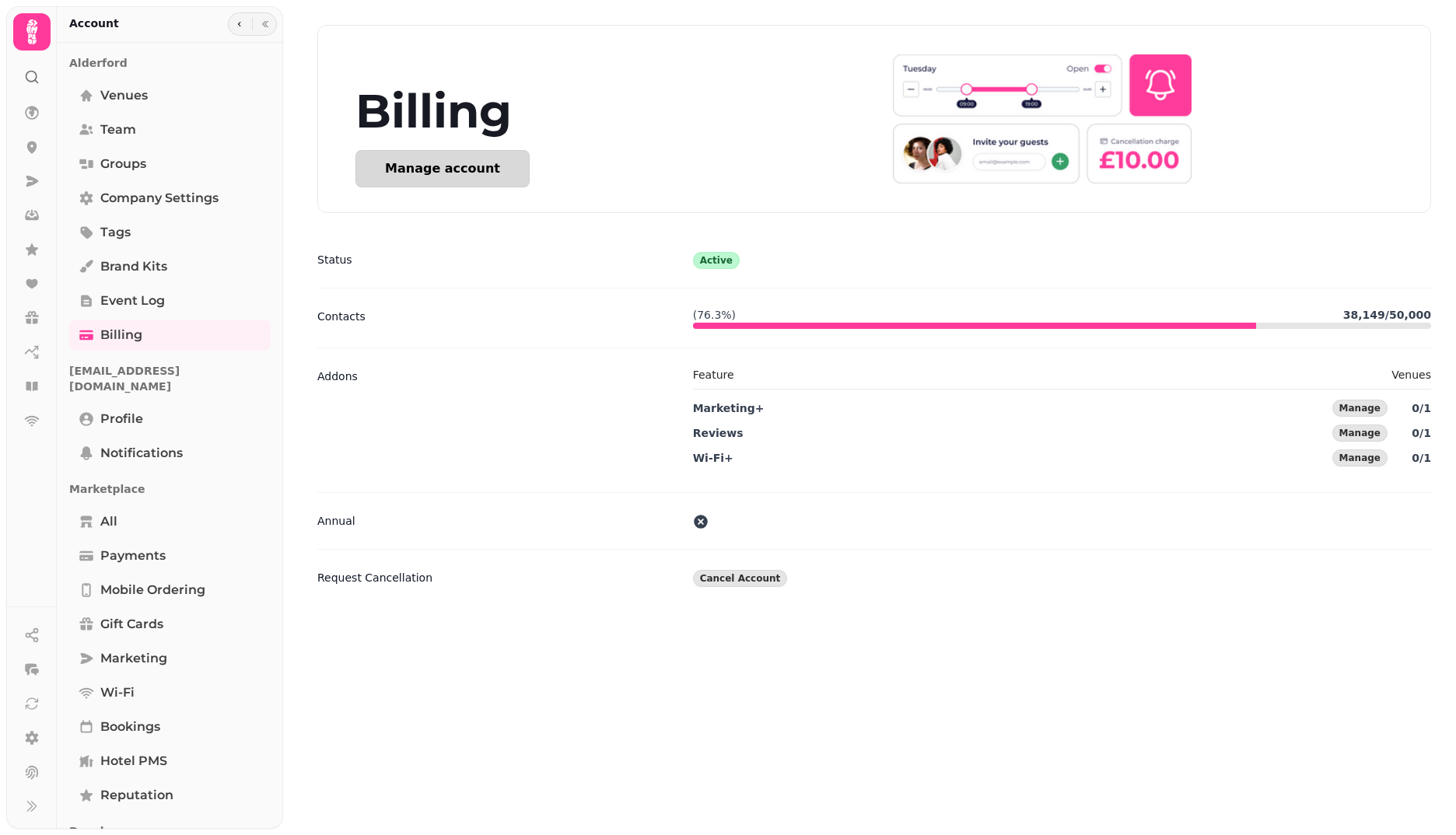 This screenshot has height=835, width=1456. What do you see at coordinates (714, 315) in the screenshot?
I see `p: ( 76.3 %)` at bounding box center [714, 315].